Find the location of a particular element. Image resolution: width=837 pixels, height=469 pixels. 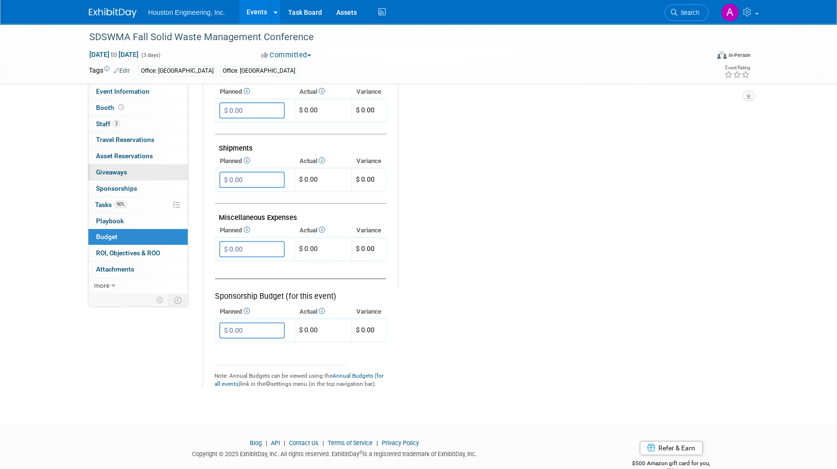

td: Shipments is located at coordinates (300, 144).